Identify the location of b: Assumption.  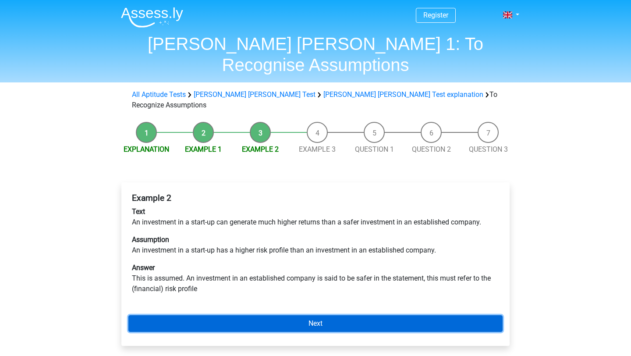
(150, 239).